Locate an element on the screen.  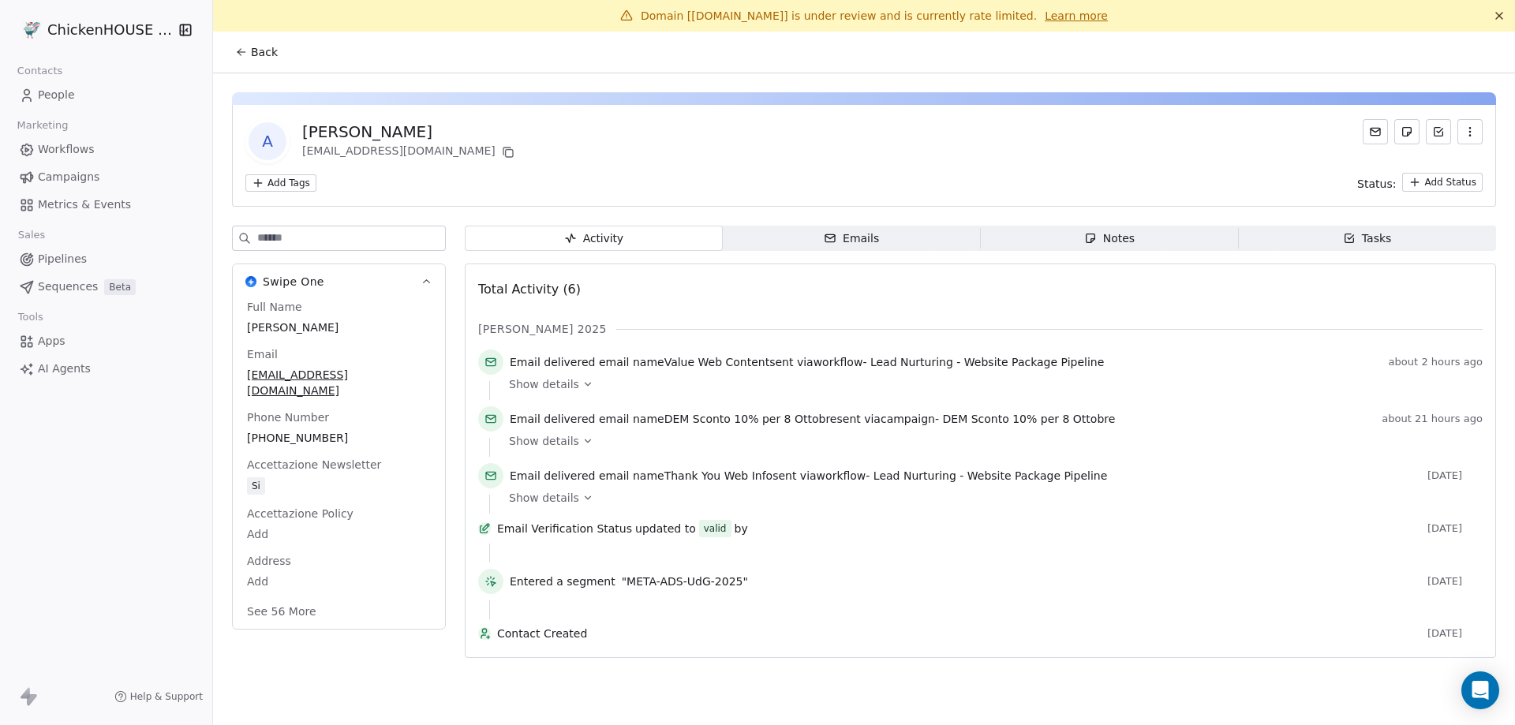
span: Contacts is located at coordinates (39, 71).